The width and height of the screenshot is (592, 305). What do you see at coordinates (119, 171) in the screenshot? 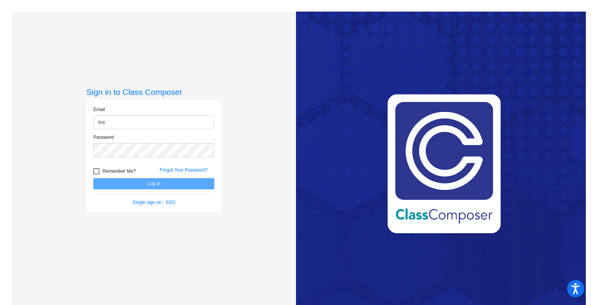
I see `span: Remember Me?` at bounding box center [119, 171].